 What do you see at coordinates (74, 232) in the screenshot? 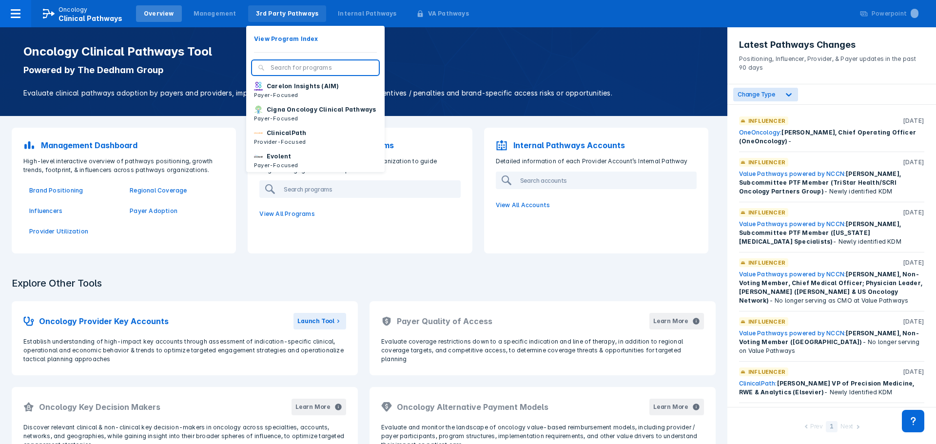
I see `a: Provider Utilization` at bounding box center [74, 232].